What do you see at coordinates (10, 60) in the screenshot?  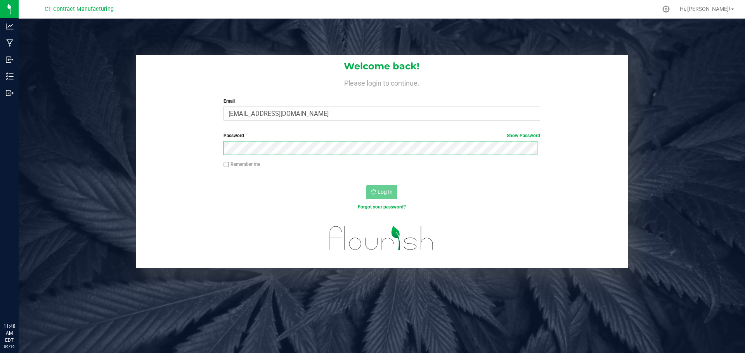 I see `inline-svg: Inbound` at bounding box center [10, 60].